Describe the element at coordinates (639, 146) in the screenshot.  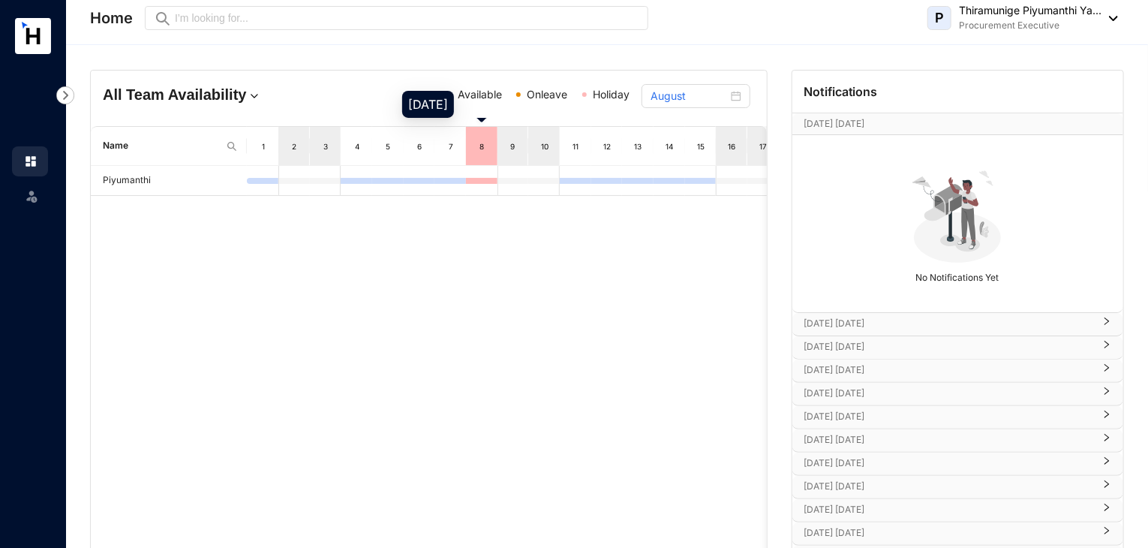
I see `div: 13` at that location.